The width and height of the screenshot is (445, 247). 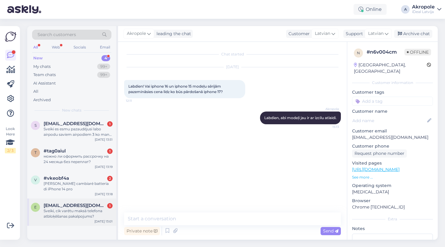 I want to click on div: My chats, so click(x=42, y=67).